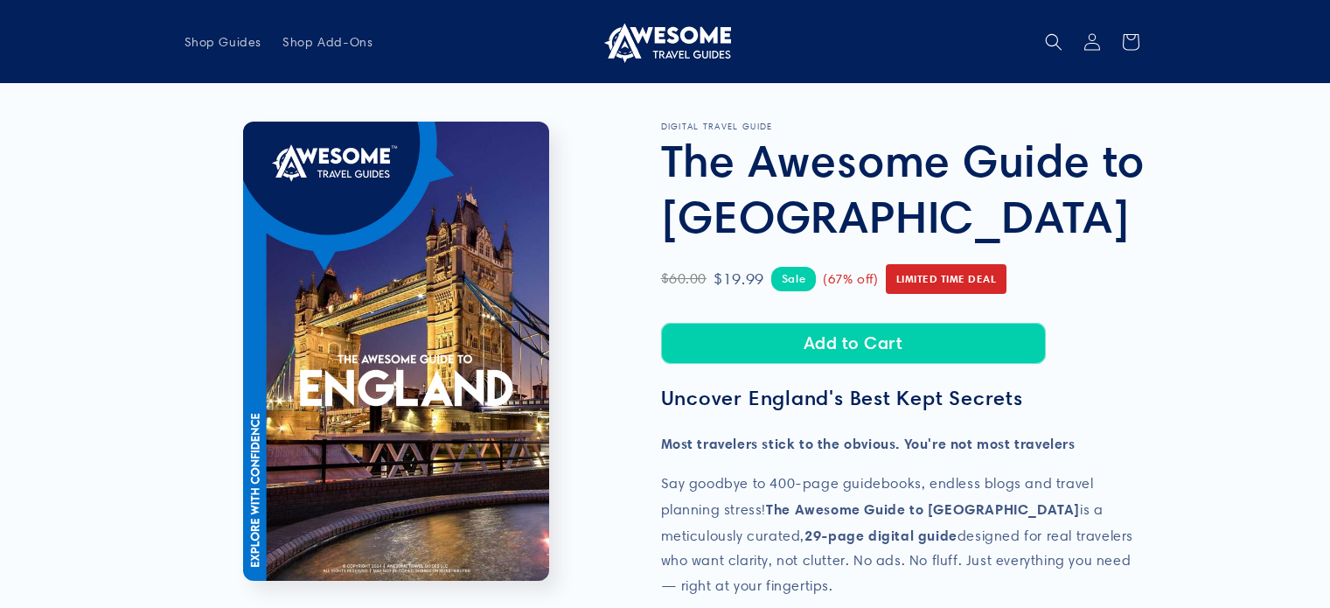 The image size is (1330, 608). What do you see at coordinates (903, 398) in the screenshot?
I see `h3: Uncover England's Best Kept Secrets` at bounding box center [903, 398].